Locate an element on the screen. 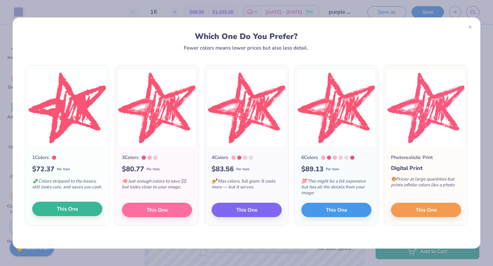 Image resolution: width=493 pixels, height=266 pixels. div: 4 Colors is located at coordinates (220, 157).